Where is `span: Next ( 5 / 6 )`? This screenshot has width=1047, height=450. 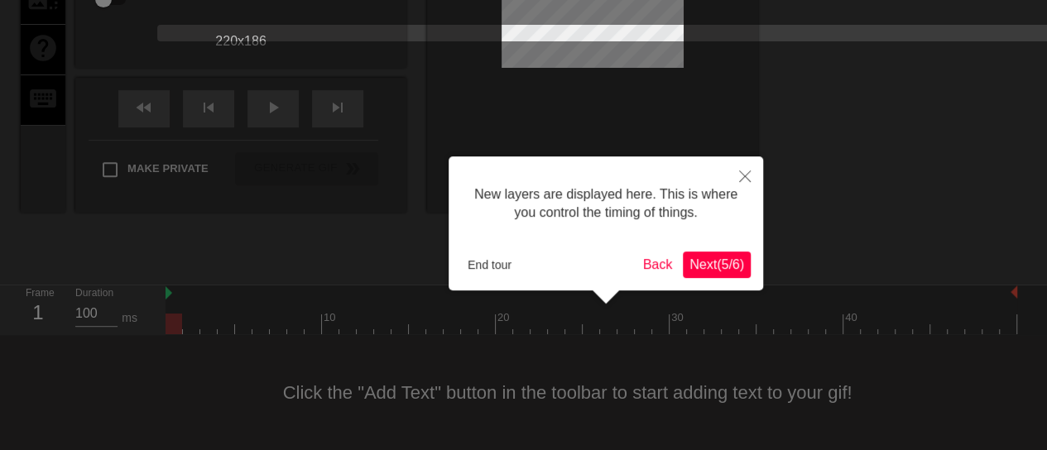
span: Next ( 5 / 6 ) is located at coordinates (717, 264).